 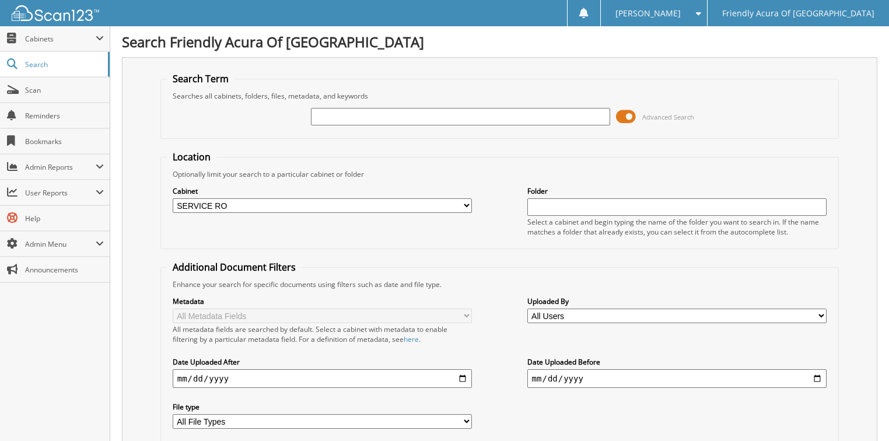 What do you see at coordinates (677, 191) in the screenshot?
I see `label: Folder` at bounding box center [677, 191].